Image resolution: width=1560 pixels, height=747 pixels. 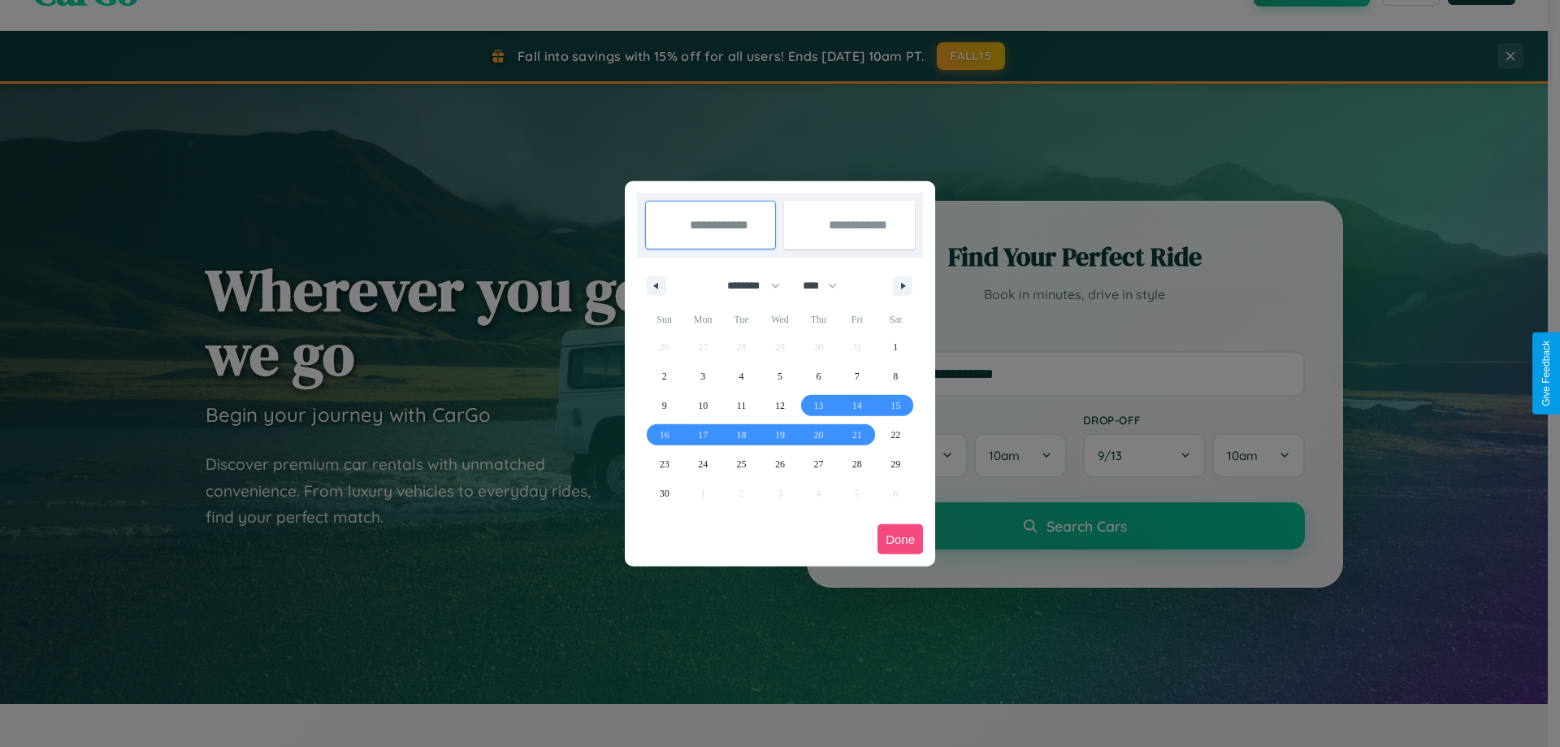 I want to click on button: 17, so click(x=702, y=435).